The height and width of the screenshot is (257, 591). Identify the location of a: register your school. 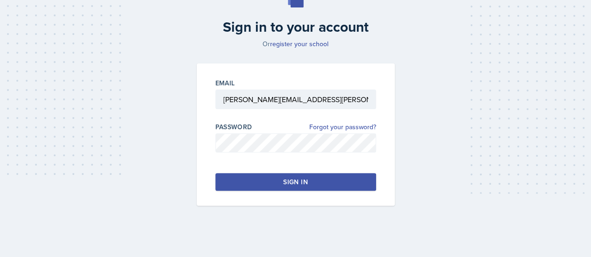
(299, 44).